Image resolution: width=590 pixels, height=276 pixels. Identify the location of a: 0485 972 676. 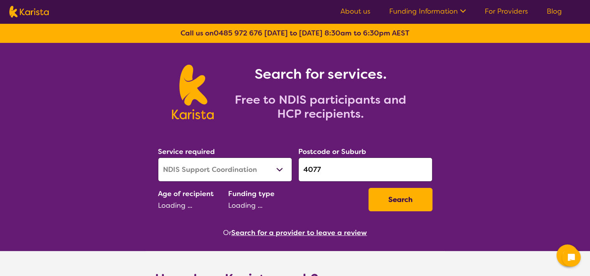
(238, 33).